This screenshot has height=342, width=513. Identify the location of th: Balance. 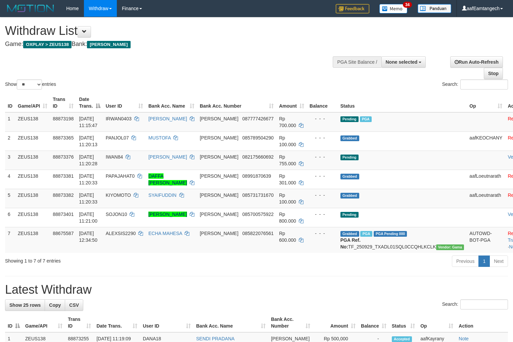
(322, 103).